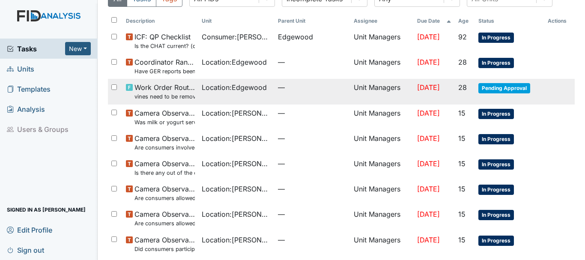 The width and height of the screenshot is (585, 260). What do you see at coordinates (30, 230) in the screenshot?
I see `span: Edit Profile` at bounding box center [30, 230].